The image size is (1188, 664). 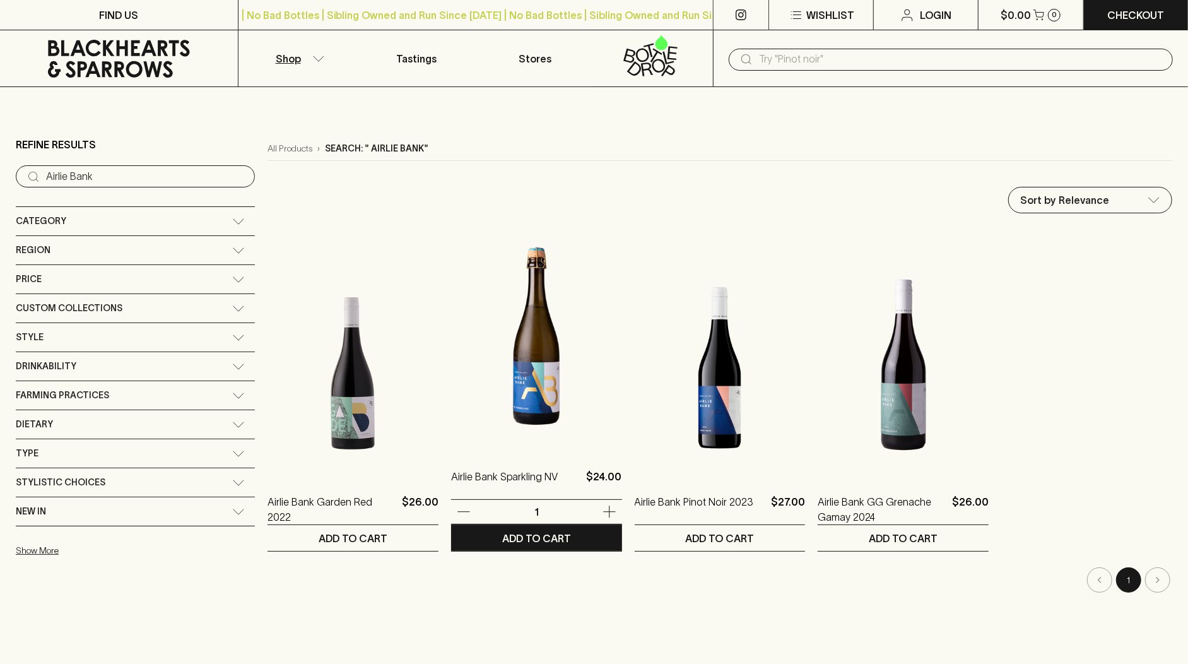 What do you see at coordinates (135, 308) in the screenshot?
I see `div: Custom Collections` at bounding box center [135, 308].